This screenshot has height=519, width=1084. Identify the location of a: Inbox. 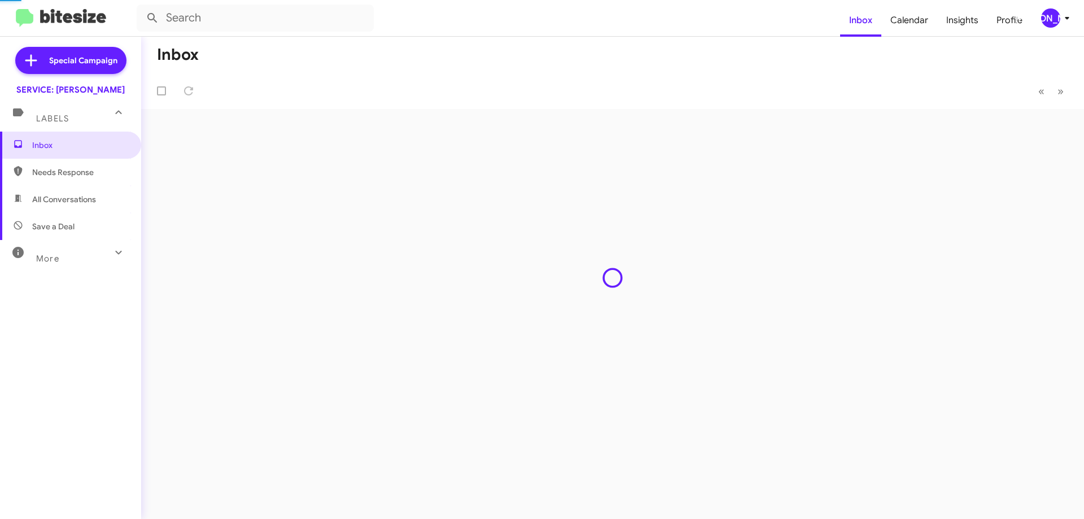
(860, 20).